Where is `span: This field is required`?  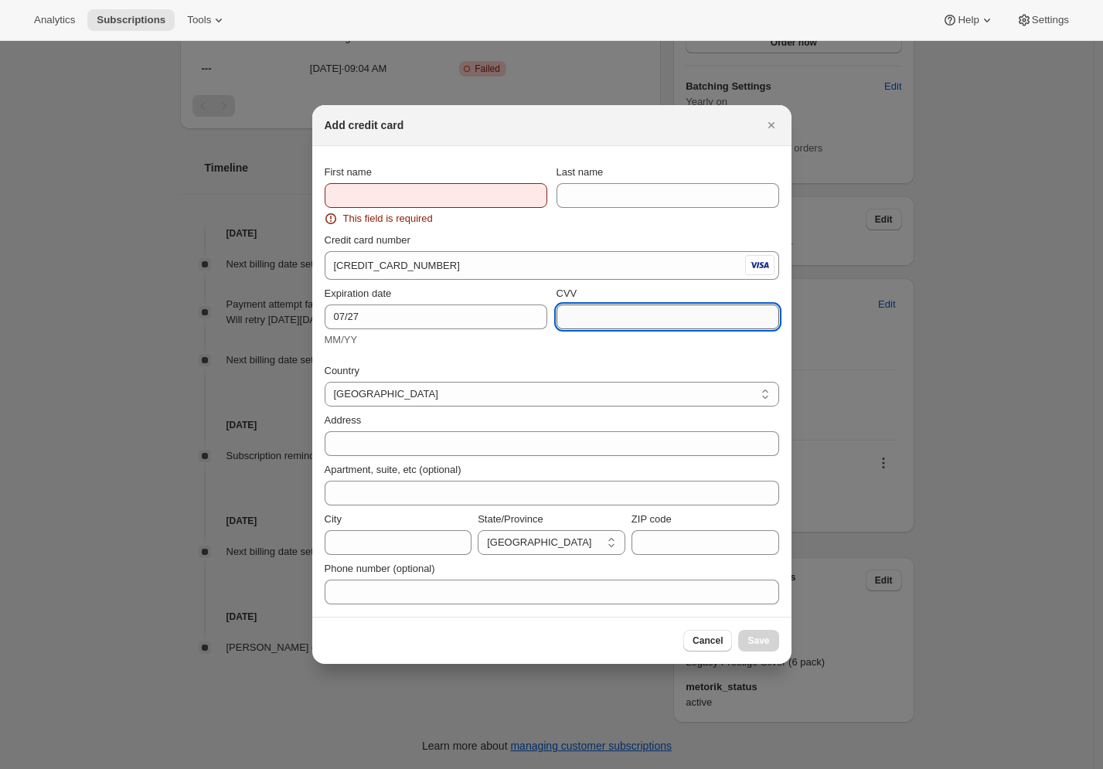 span: This field is required is located at coordinates (388, 219).